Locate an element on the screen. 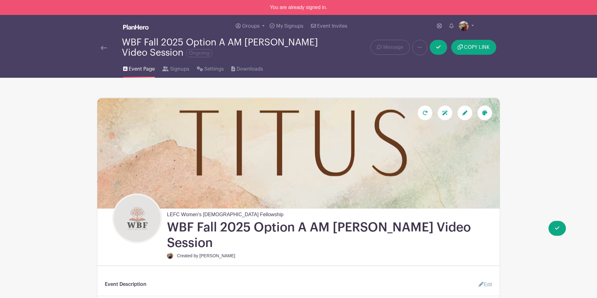 The width and height of the screenshot is (597, 298). a: Downloads is located at coordinates (247, 68).